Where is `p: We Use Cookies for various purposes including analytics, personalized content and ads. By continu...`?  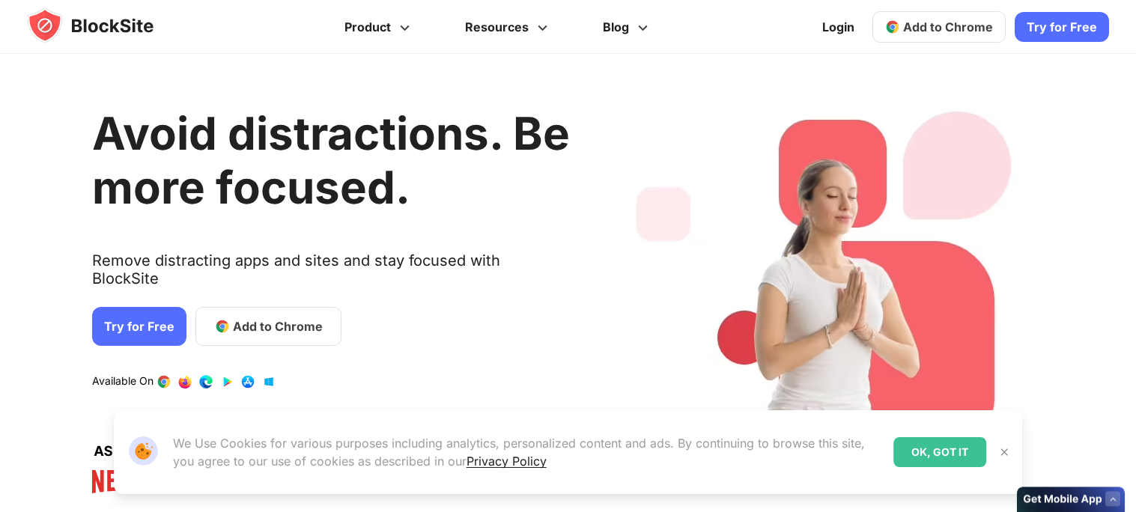
p: We Use Cookies for various purposes including analytics, personalized content and ads. By continu... is located at coordinates (527, 452).